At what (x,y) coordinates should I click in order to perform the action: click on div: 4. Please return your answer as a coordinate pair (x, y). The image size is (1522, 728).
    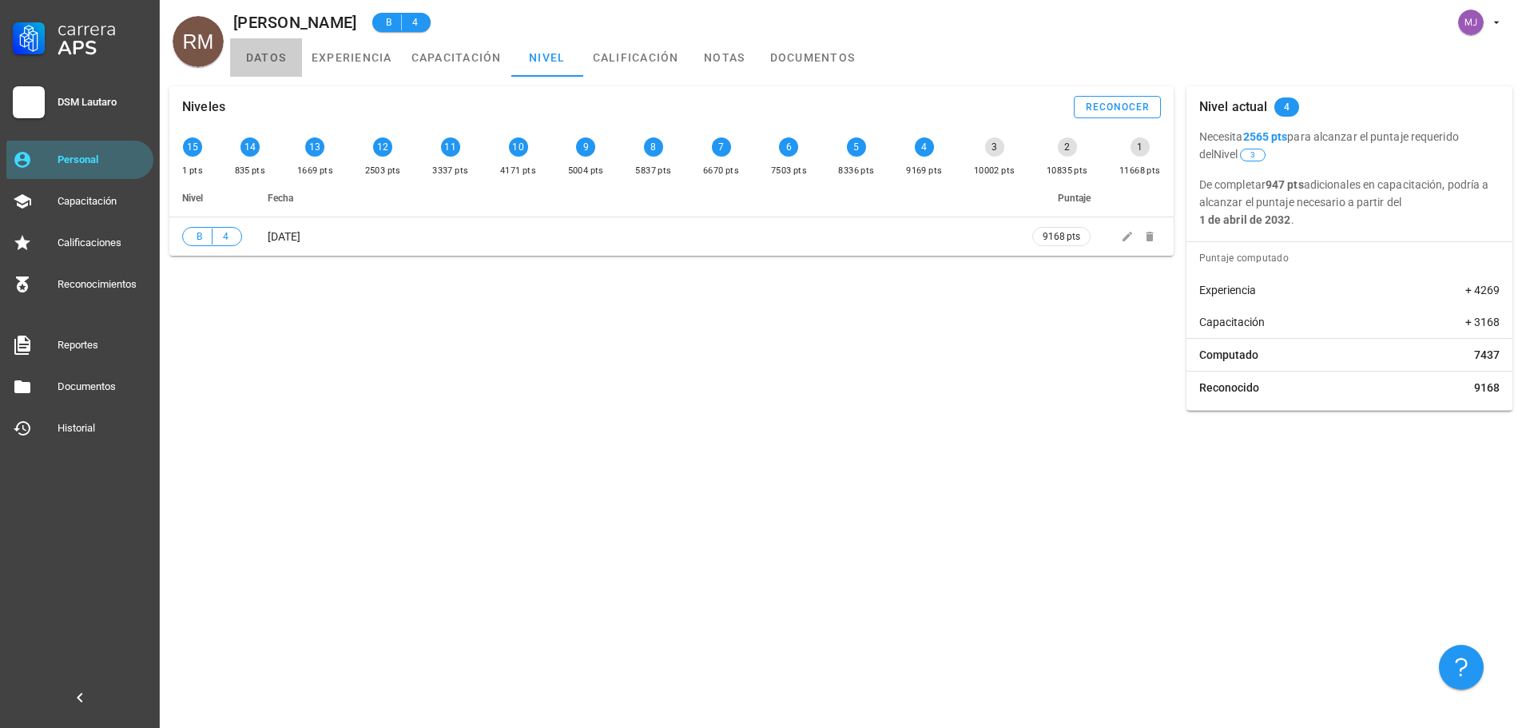
    Looking at the image, I should click on (924, 147).